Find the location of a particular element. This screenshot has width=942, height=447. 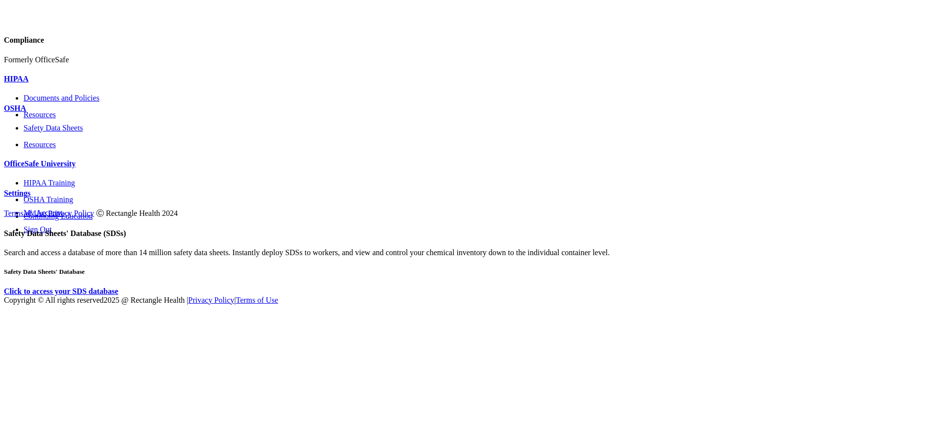

p: Sign Out is located at coordinates (481, 230).